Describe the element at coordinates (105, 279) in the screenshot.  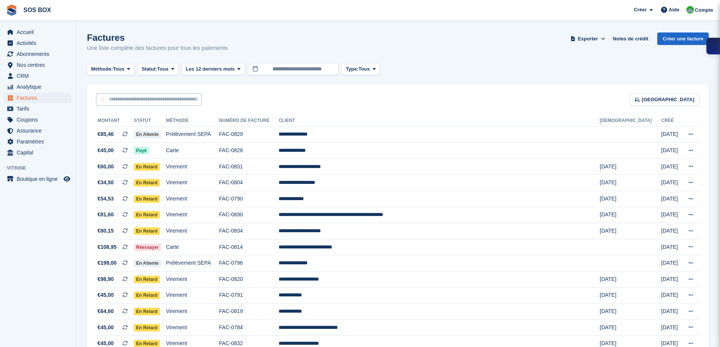
I see `span: €98,90` at that location.